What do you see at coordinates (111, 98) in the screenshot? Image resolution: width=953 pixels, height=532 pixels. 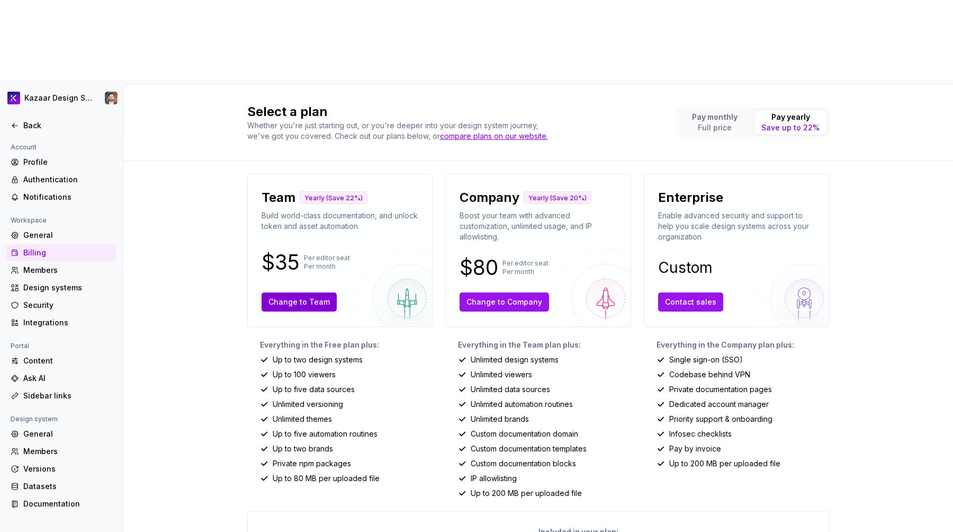 I see `img: Frederic` at bounding box center [111, 98].